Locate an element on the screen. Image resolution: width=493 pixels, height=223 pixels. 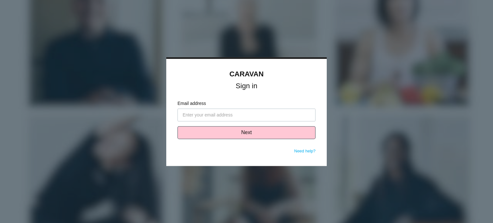
a: Need help? is located at coordinates (305, 151).